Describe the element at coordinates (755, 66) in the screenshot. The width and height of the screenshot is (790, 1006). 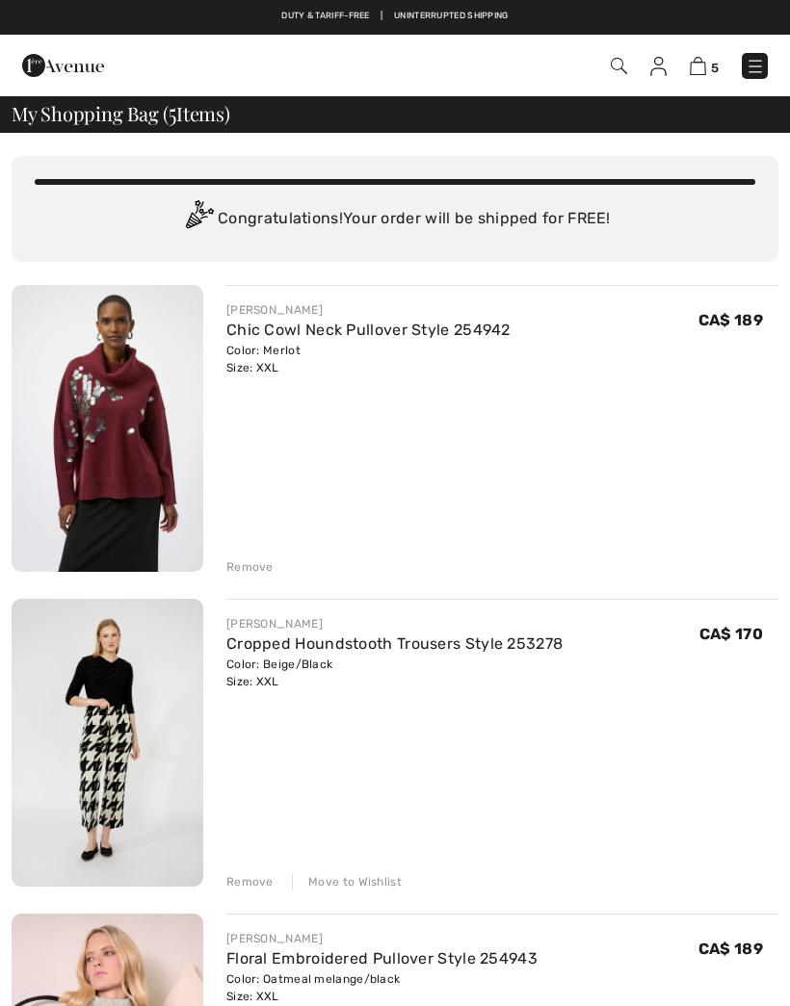
I see `img: Menu` at that location.